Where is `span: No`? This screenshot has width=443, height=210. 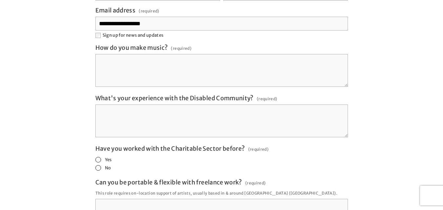
span: No is located at coordinates (108, 168).